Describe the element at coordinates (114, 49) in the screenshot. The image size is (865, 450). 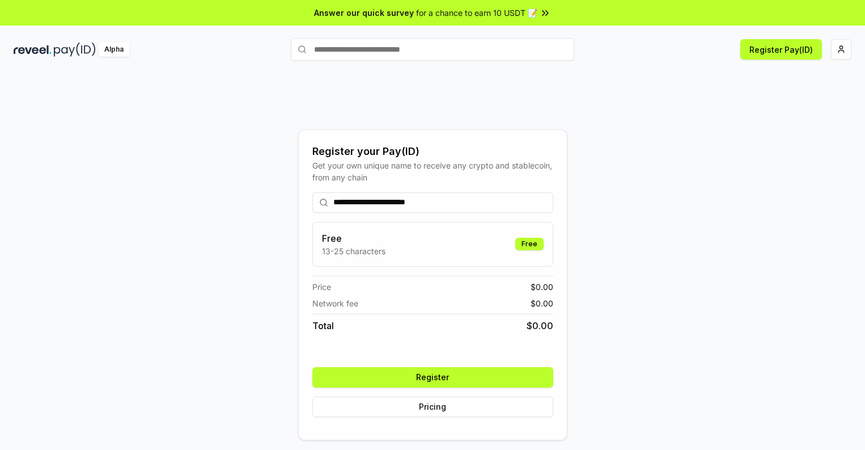
I see `div: Alpha` at that location.